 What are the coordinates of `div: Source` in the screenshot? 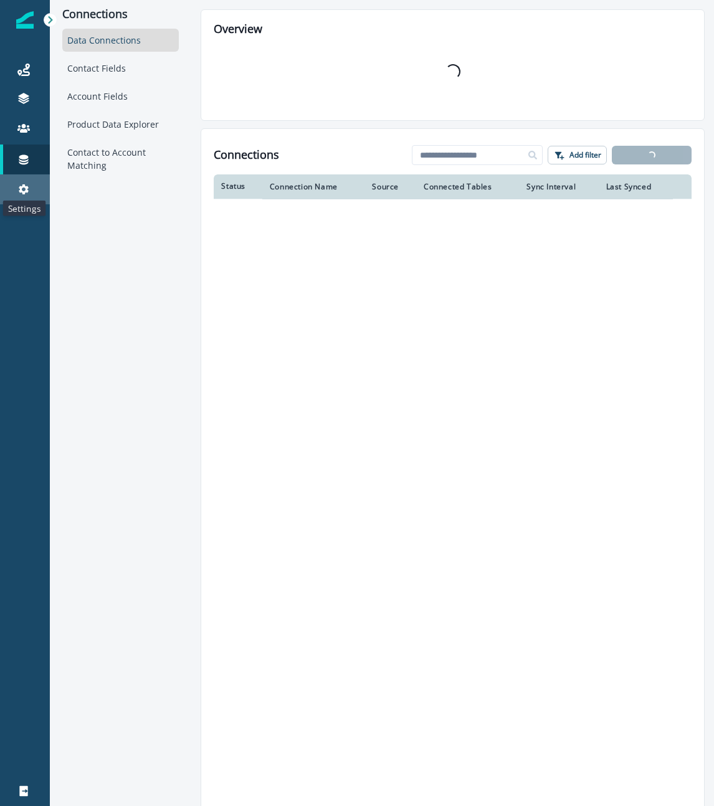 It's located at (390, 187).